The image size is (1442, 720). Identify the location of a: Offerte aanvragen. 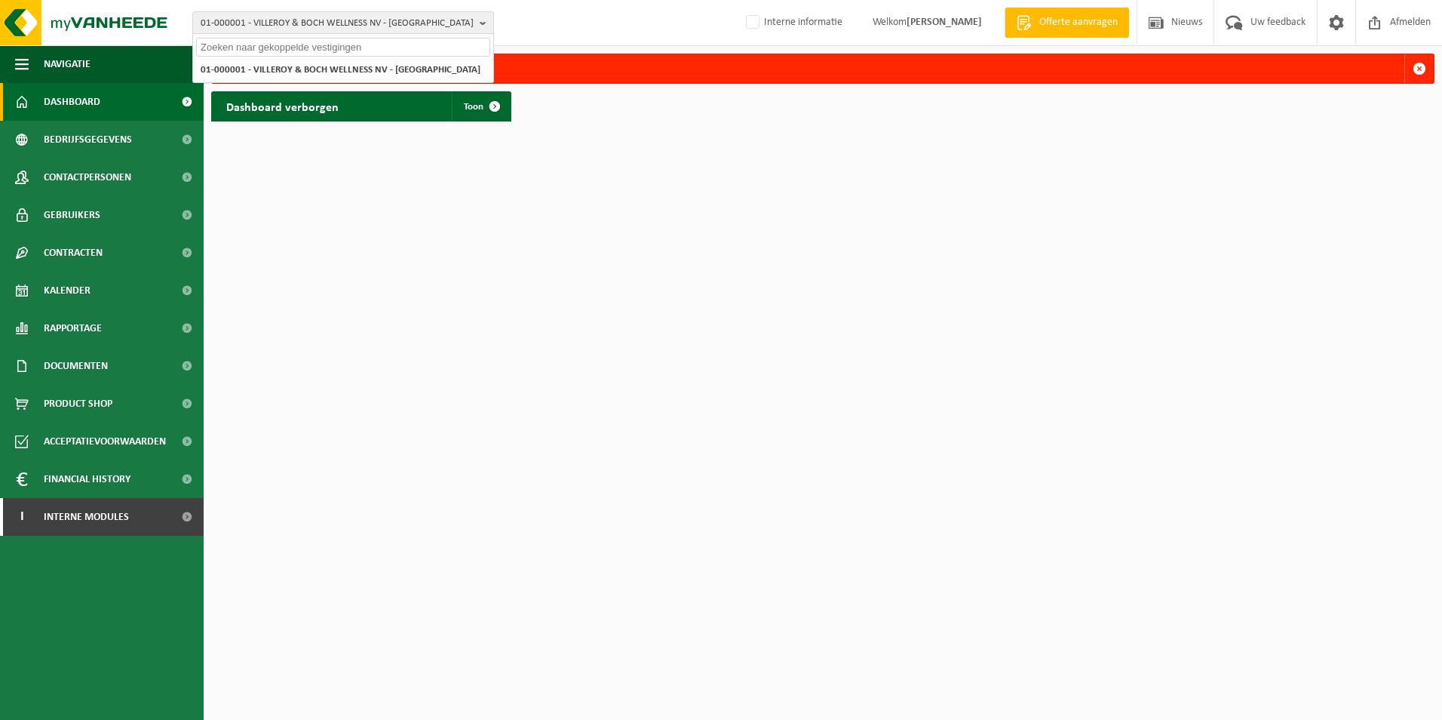
(1067, 23).